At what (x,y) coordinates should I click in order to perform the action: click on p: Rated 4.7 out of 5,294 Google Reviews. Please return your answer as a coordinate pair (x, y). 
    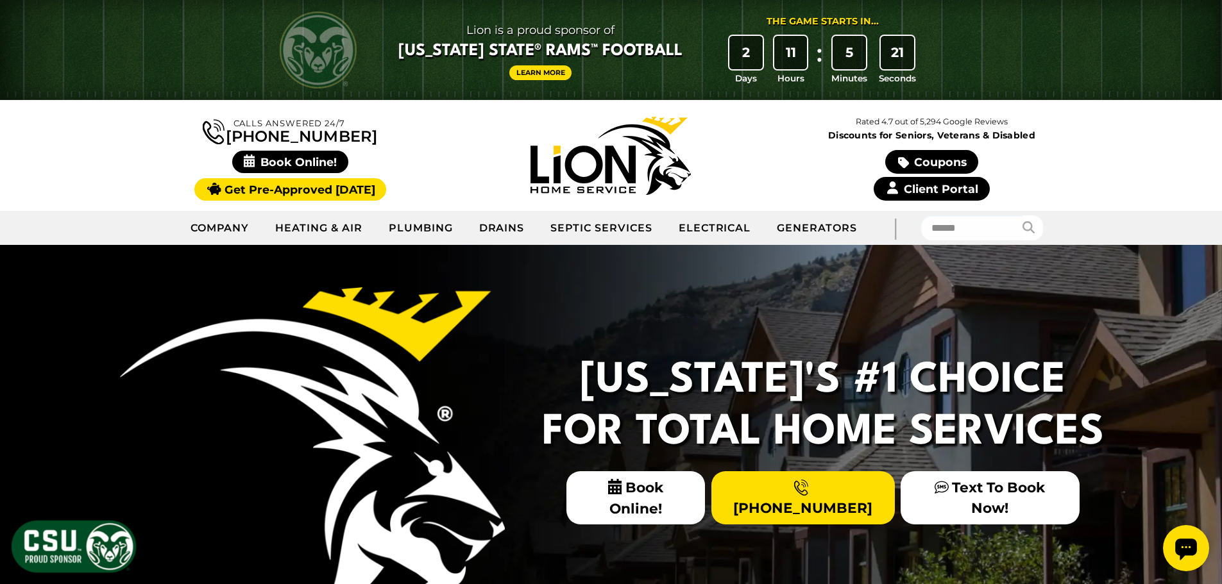
    Looking at the image, I should click on (931, 122).